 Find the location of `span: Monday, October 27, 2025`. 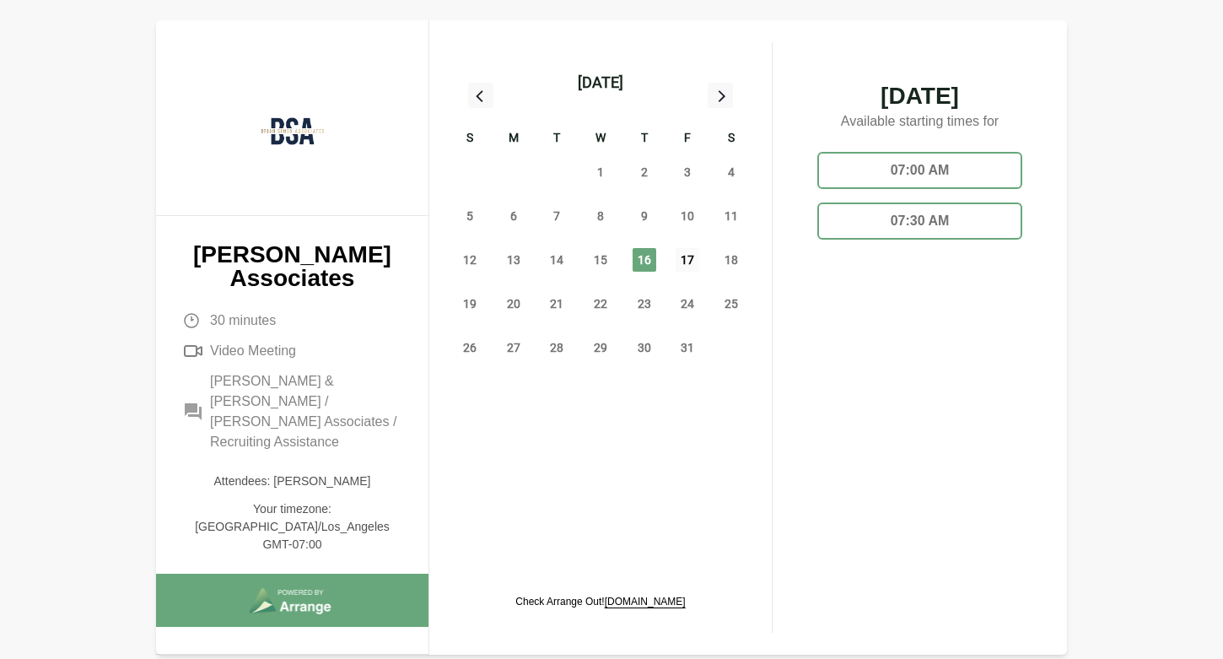

span: Monday, October 27, 2025 is located at coordinates (513, 347).